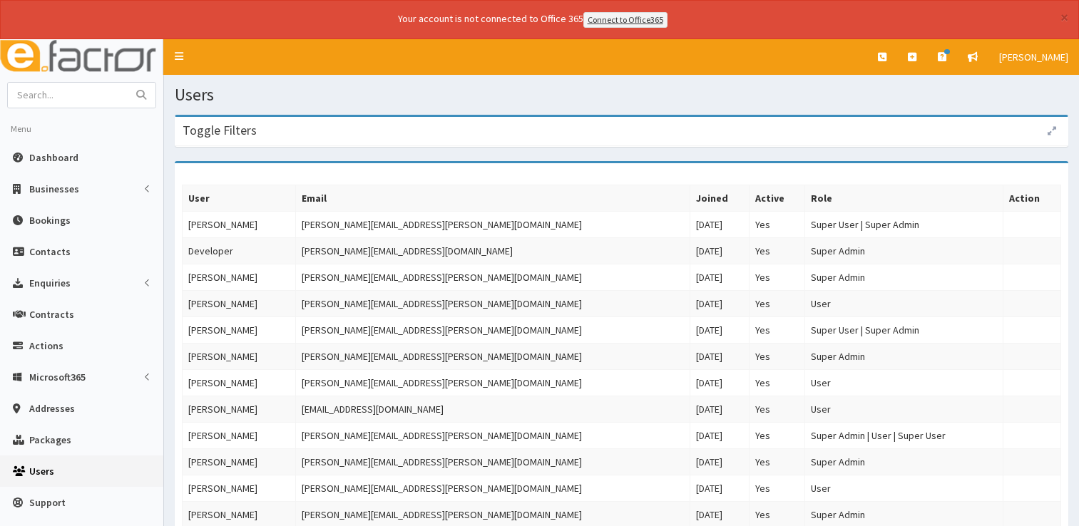 The width and height of the screenshot is (1079, 526). I want to click on div: Your account is not connected to Office 365, so click(533, 19).